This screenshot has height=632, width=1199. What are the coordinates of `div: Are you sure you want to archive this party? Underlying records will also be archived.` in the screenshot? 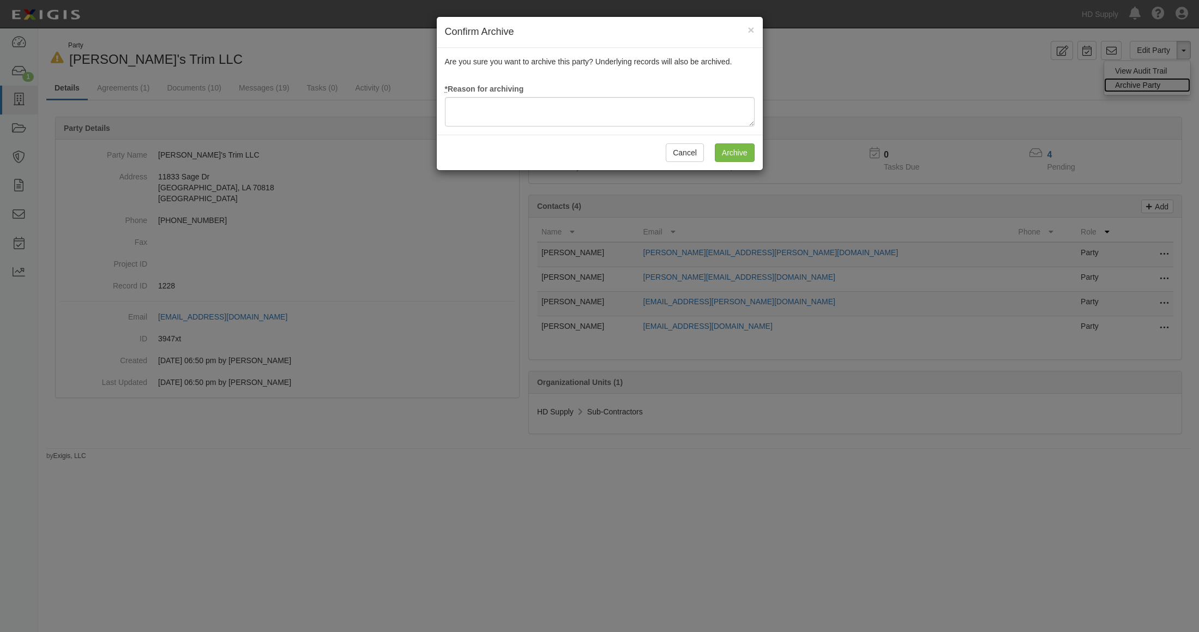 It's located at (600, 91).